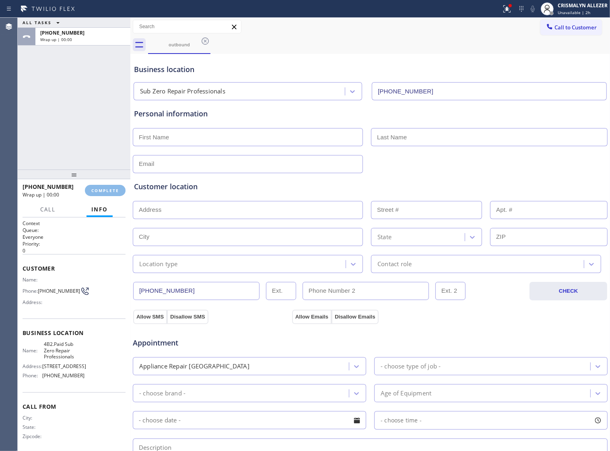  What do you see at coordinates (366, 291) in the screenshot?
I see `input: Phone Number 2` at bounding box center [366, 291].